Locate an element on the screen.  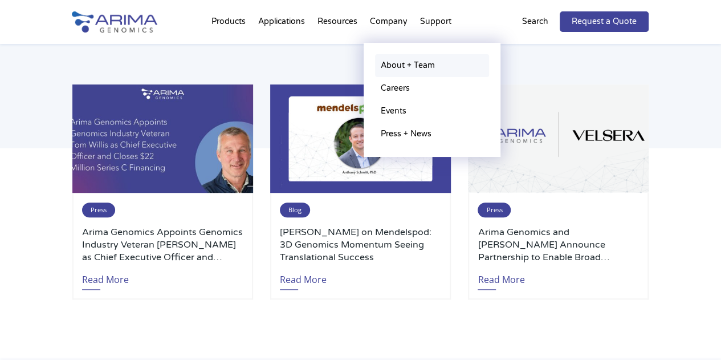
img: Arima-Genomics-logo is located at coordinates (115, 22).